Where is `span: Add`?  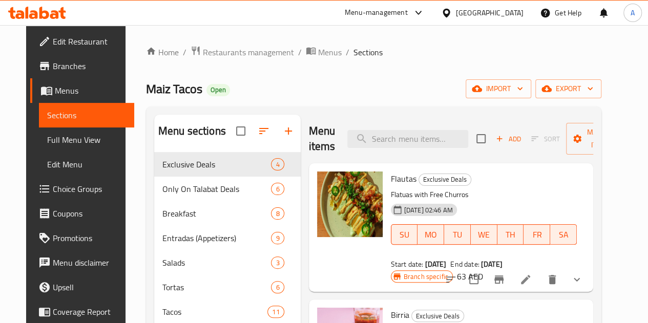 span: Add is located at coordinates (508, 139).